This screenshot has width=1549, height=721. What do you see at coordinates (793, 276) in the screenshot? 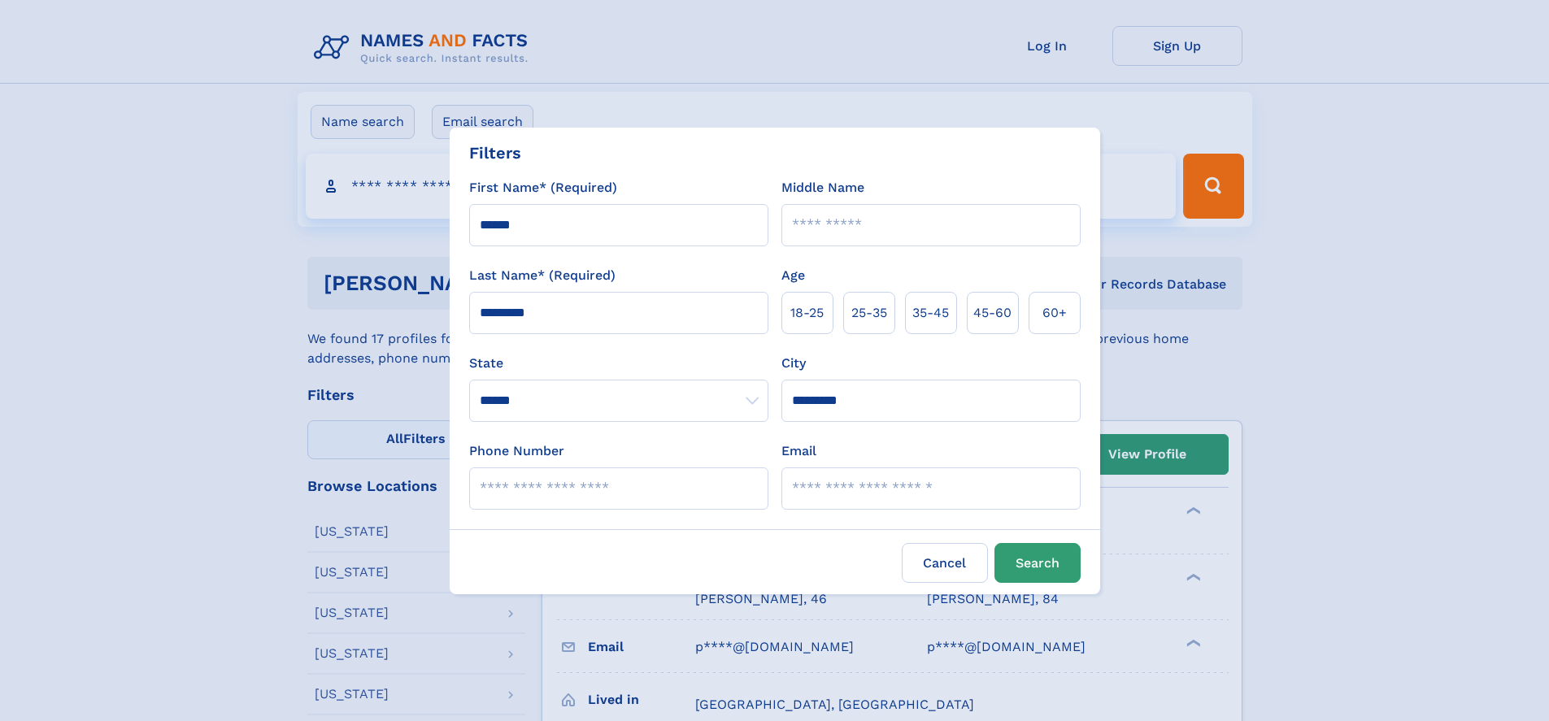
I see `label: Age` at bounding box center [793, 276].